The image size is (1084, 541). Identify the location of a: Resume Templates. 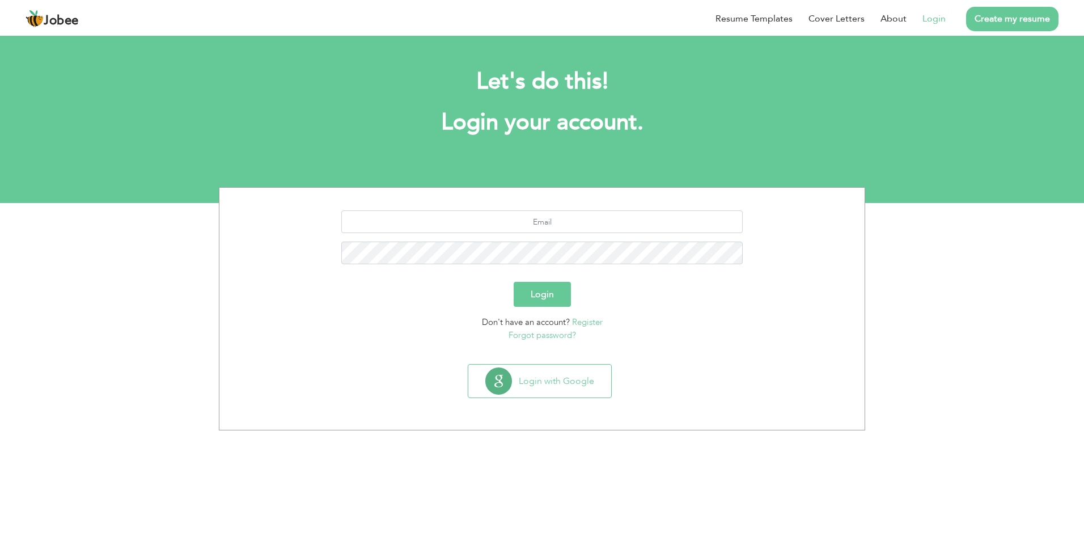
(754, 19).